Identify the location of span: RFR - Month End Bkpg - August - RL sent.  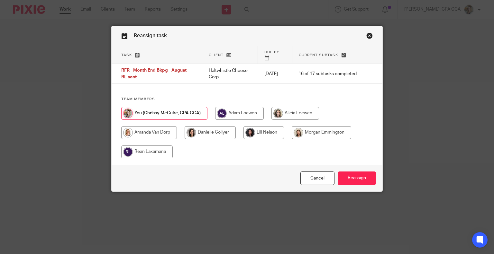
(155, 74).